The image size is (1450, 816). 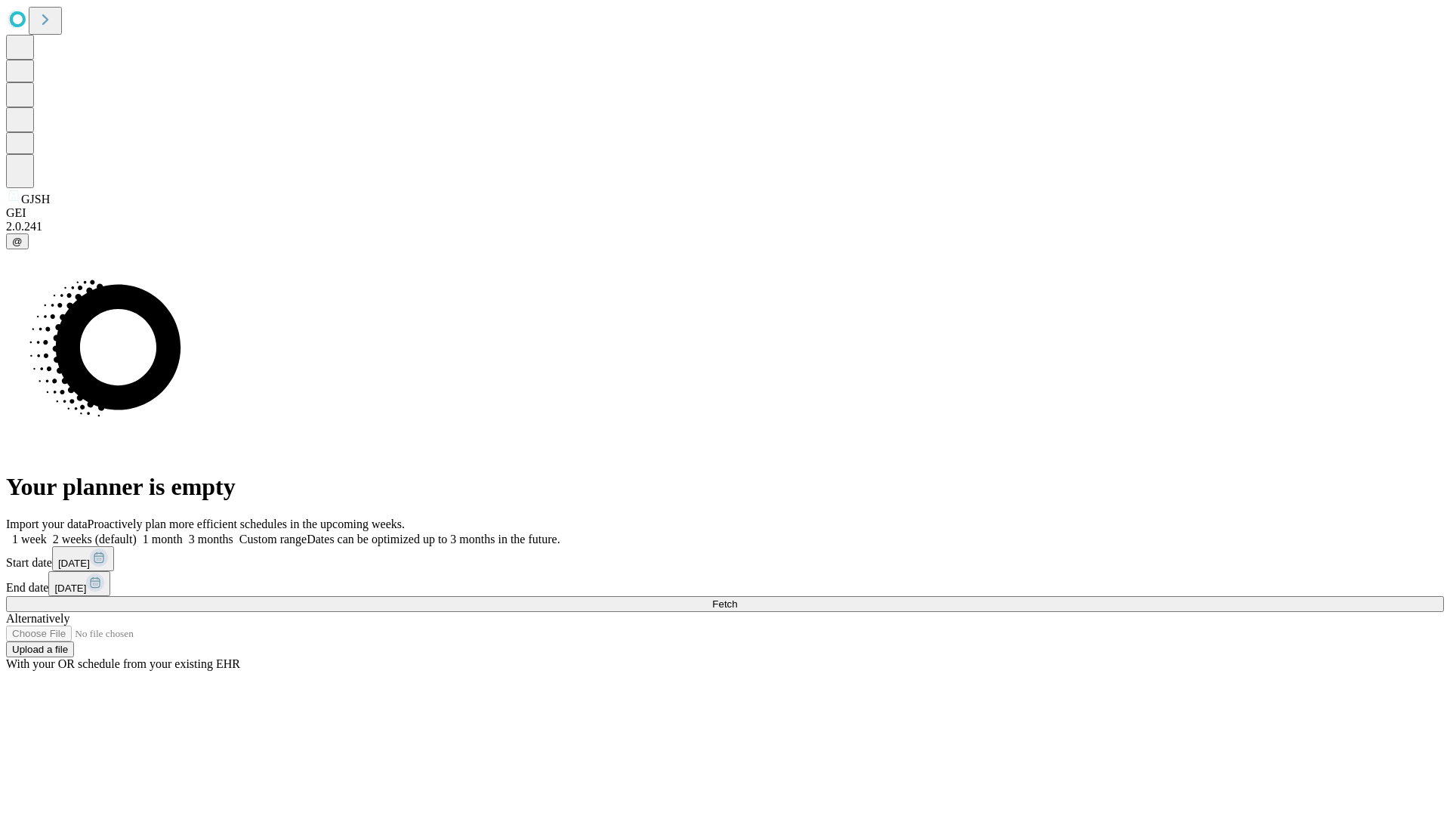 I want to click on span: 1 month, so click(x=162, y=539).